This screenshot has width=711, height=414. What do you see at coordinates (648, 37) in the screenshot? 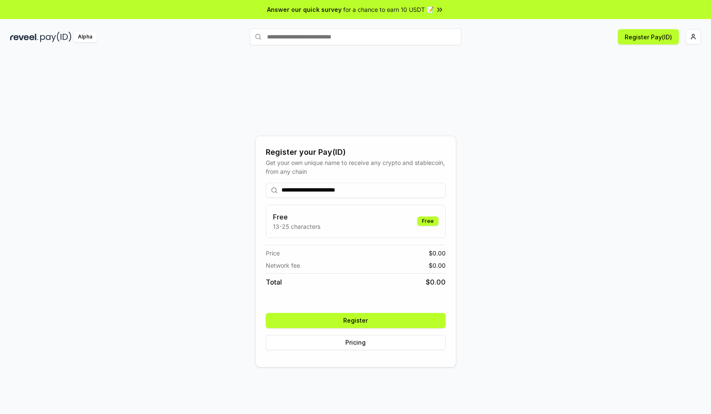
I see `button: Register Pay(ID)` at bounding box center [648, 37].